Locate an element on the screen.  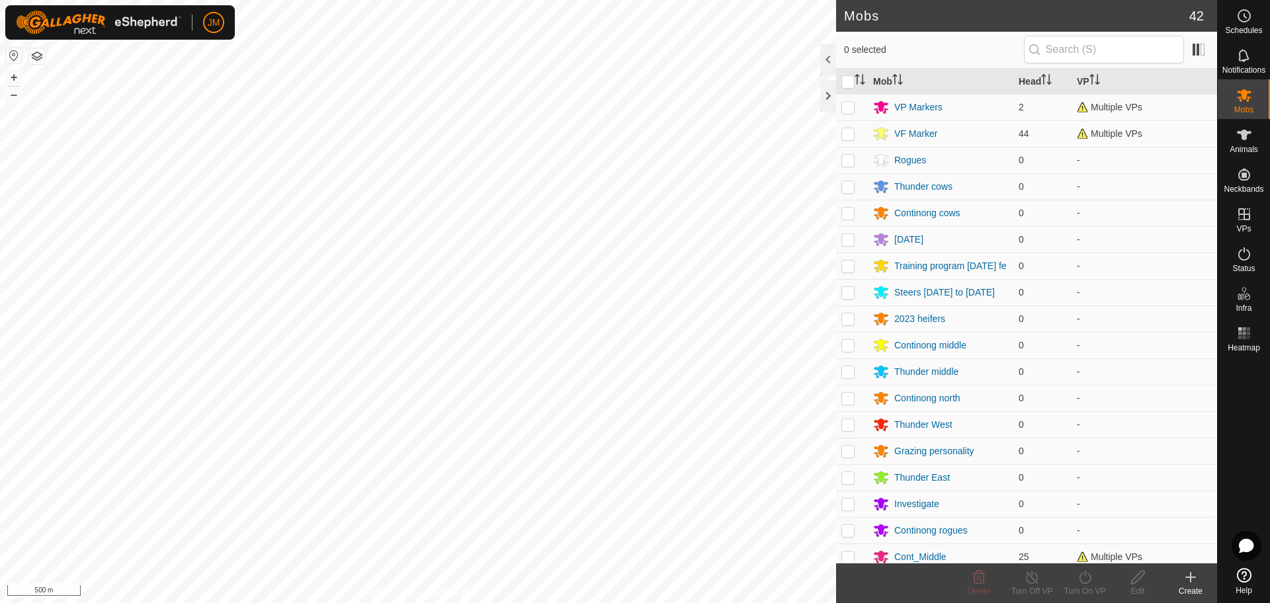
span: 0 selected is located at coordinates (934, 50).